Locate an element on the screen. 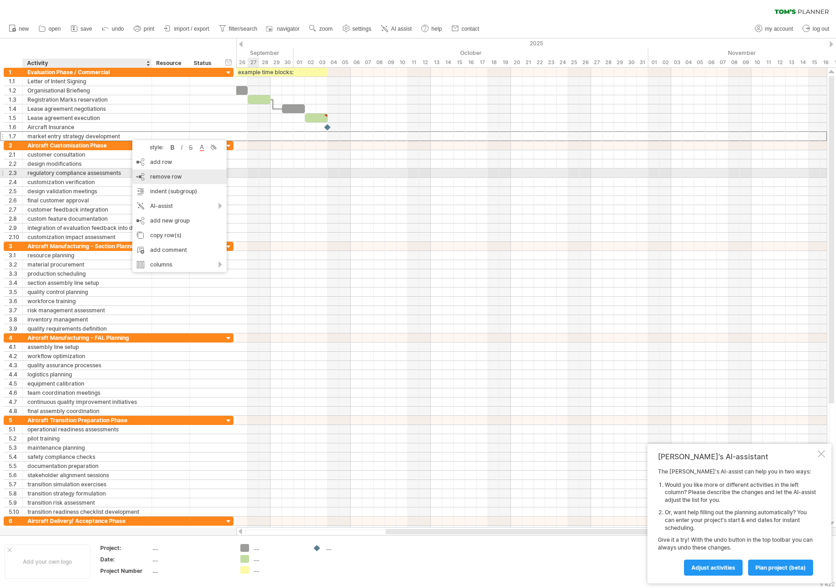 This screenshot has height=588, width=836. div: Aircraft Transition Preparation Phase is located at coordinates (87, 420).